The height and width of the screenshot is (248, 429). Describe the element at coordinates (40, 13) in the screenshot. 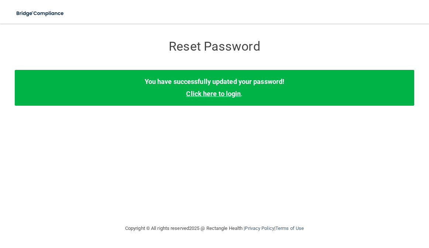

I see `img: bridge_compliance_login_screen.278c3ca4.svg` at that location.